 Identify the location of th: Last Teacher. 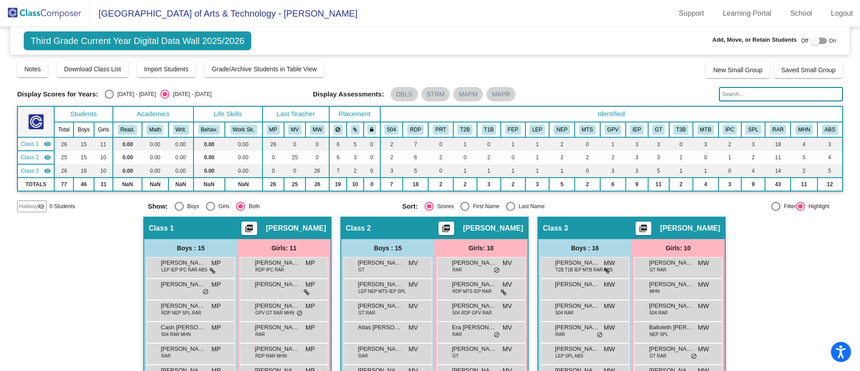
(296, 114).